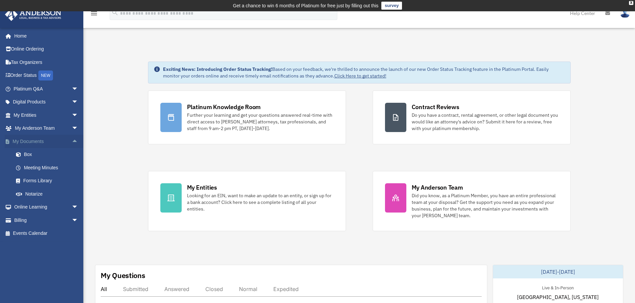  What do you see at coordinates (471, 201) in the screenshot?
I see `a: My Anderson Team Did you know, as a Platinum Member, you have an entire professional team at your...` at bounding box center [471, 201].